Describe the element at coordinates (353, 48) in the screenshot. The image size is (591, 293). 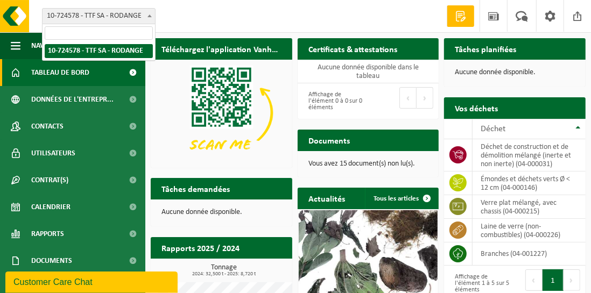
I see `h2: Certificats & attestations` at that location.